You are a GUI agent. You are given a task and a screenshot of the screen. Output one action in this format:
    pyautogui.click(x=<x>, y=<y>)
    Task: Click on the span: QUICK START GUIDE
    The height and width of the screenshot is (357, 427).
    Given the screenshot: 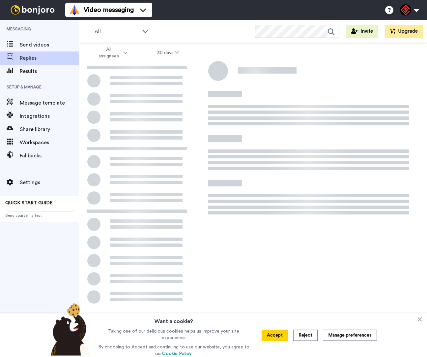 What is the action you would take?
    pyautogui.click(x=29, y=203)
    